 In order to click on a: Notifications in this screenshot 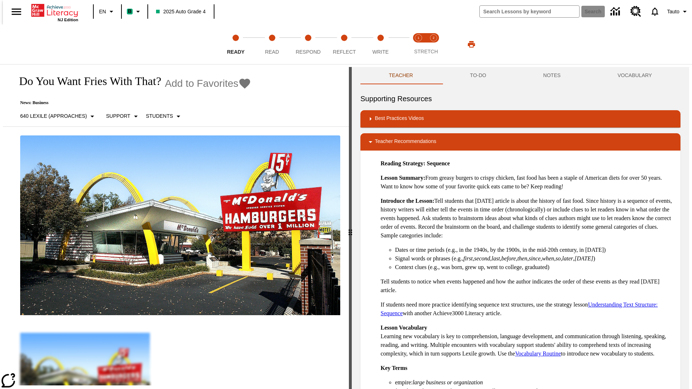, I will do `click(655, 12)`.